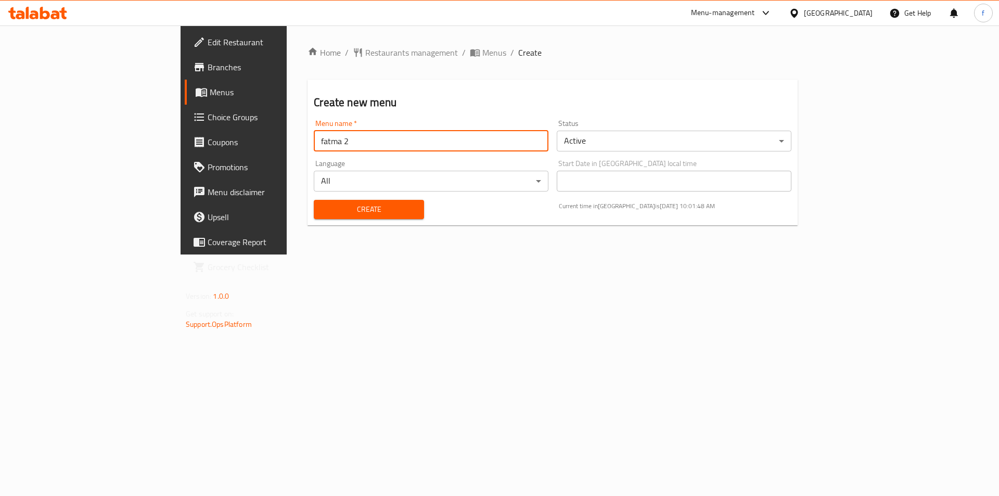  Describe the element at coordinates (431, 141) in the screenshot. I see `input: Please enter Menu name` at that location.